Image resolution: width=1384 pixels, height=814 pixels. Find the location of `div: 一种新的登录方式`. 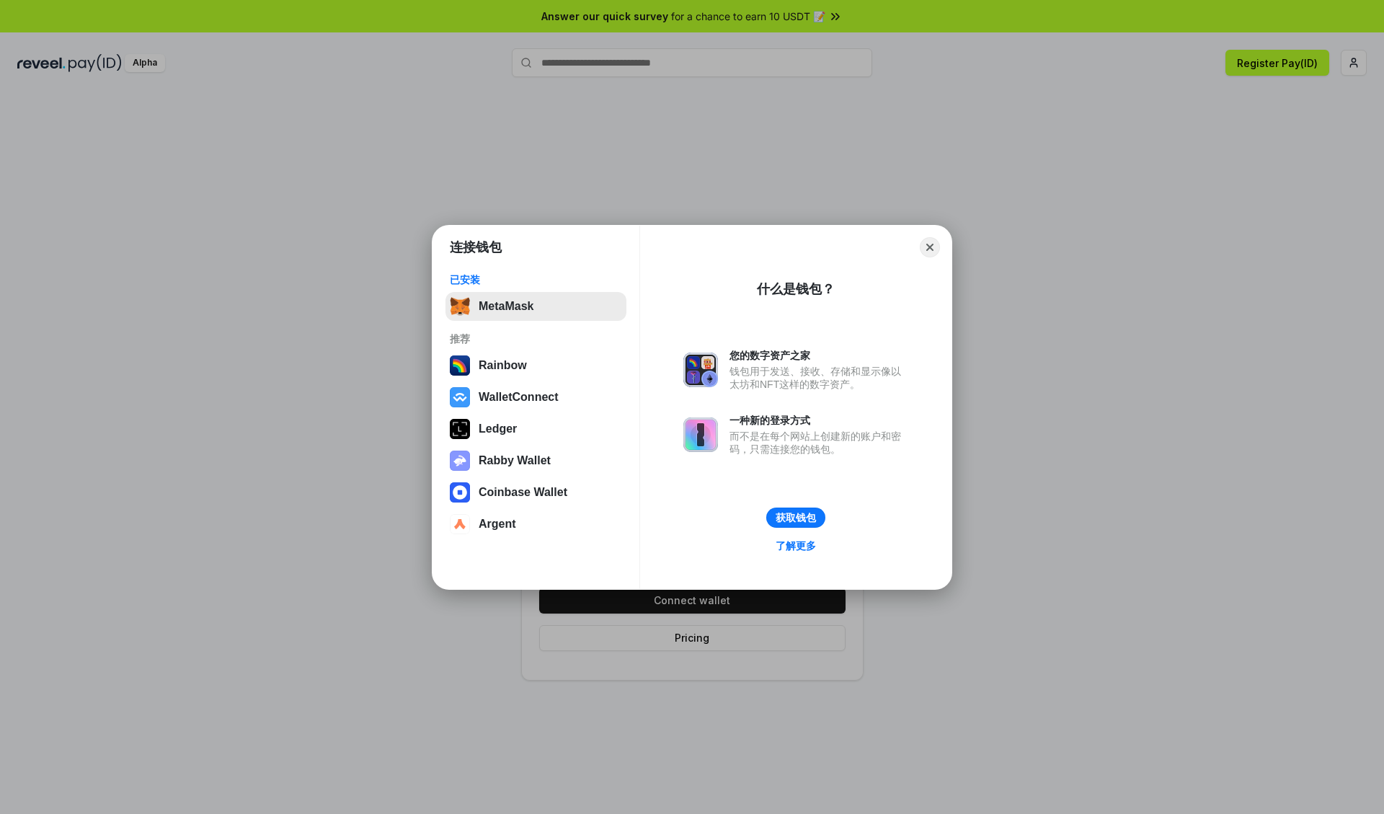

div: 一种新的登录方式 is located at coordinates (819, 420).